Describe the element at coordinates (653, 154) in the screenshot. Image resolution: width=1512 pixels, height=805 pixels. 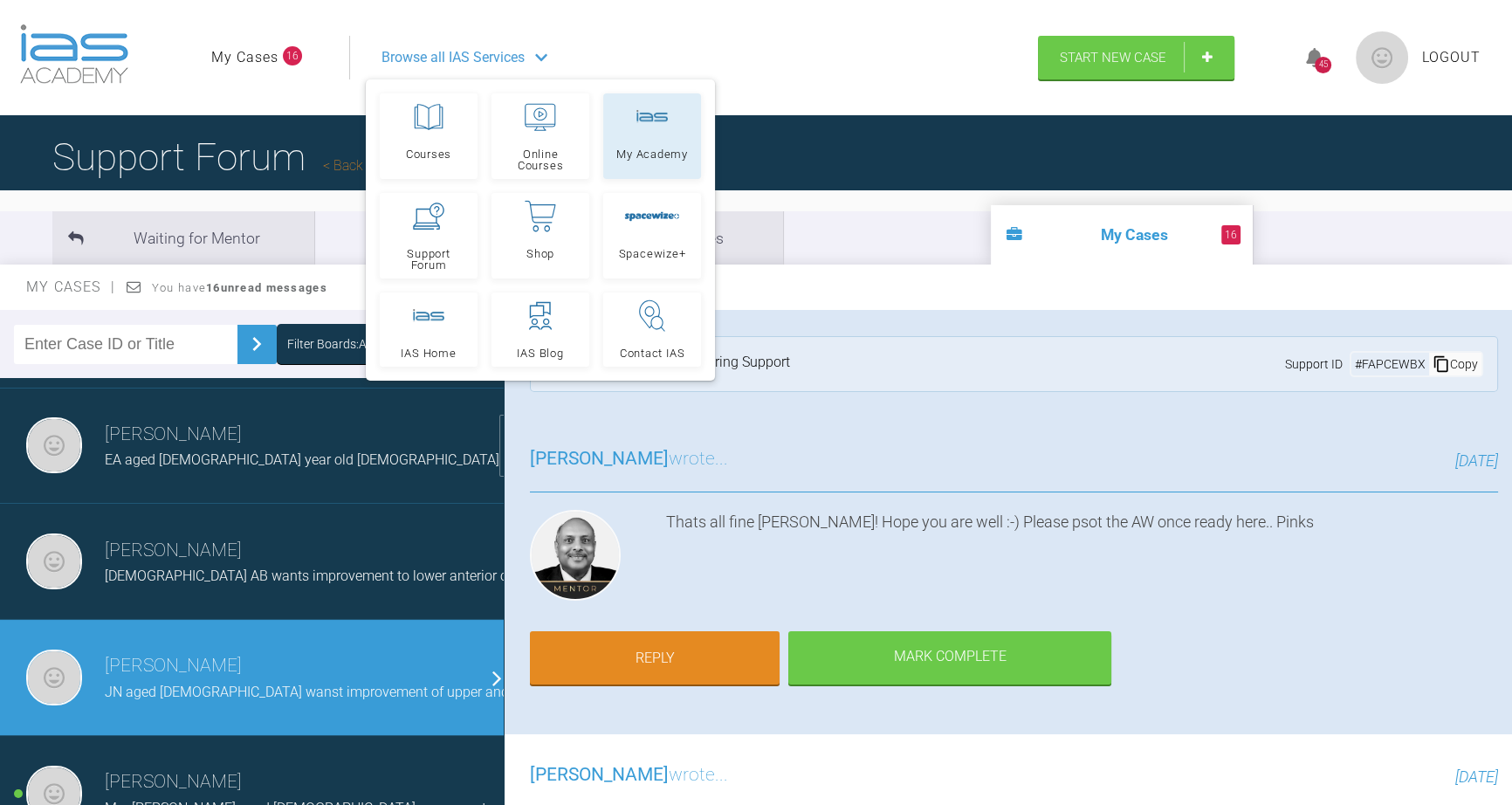
I see `span: My Academy` at that location.